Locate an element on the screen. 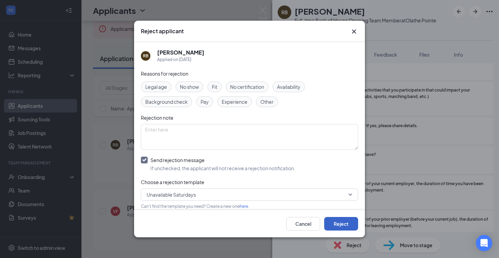 The width and height of the screenshot is (499, 258). span: Reasons for rejection is located at coordinates (165, 74).